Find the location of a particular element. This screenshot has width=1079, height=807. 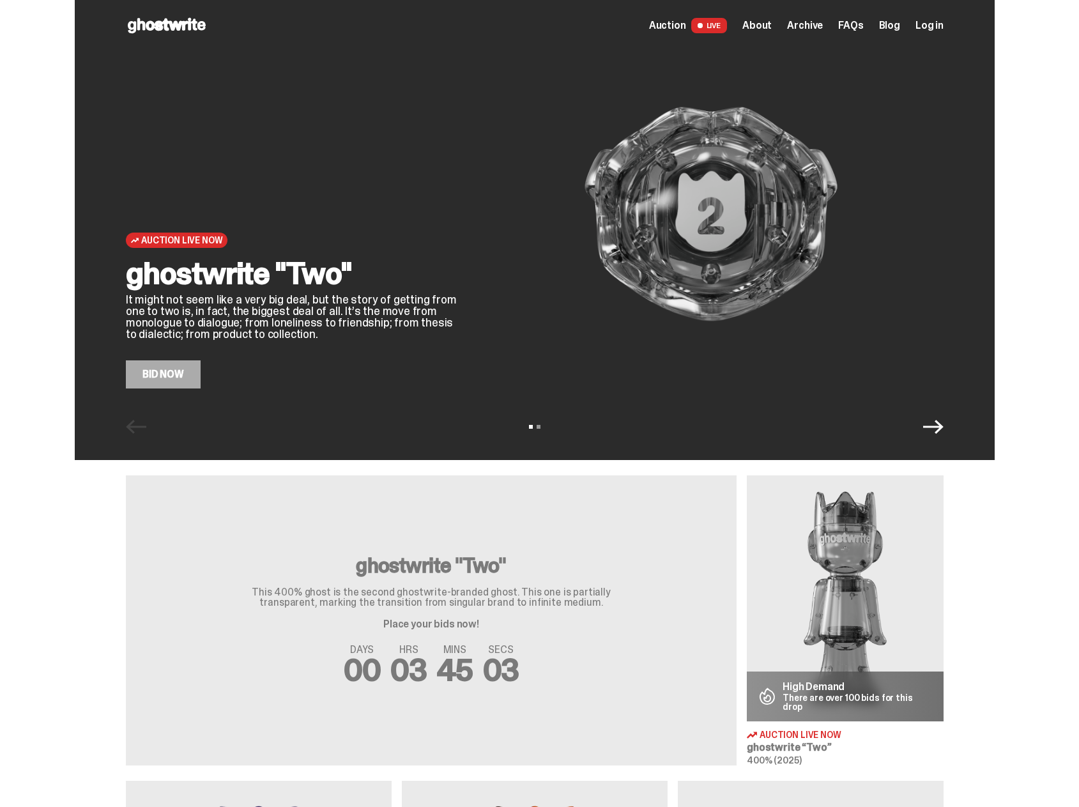

span: Auction is located at coordinates (668, 26).